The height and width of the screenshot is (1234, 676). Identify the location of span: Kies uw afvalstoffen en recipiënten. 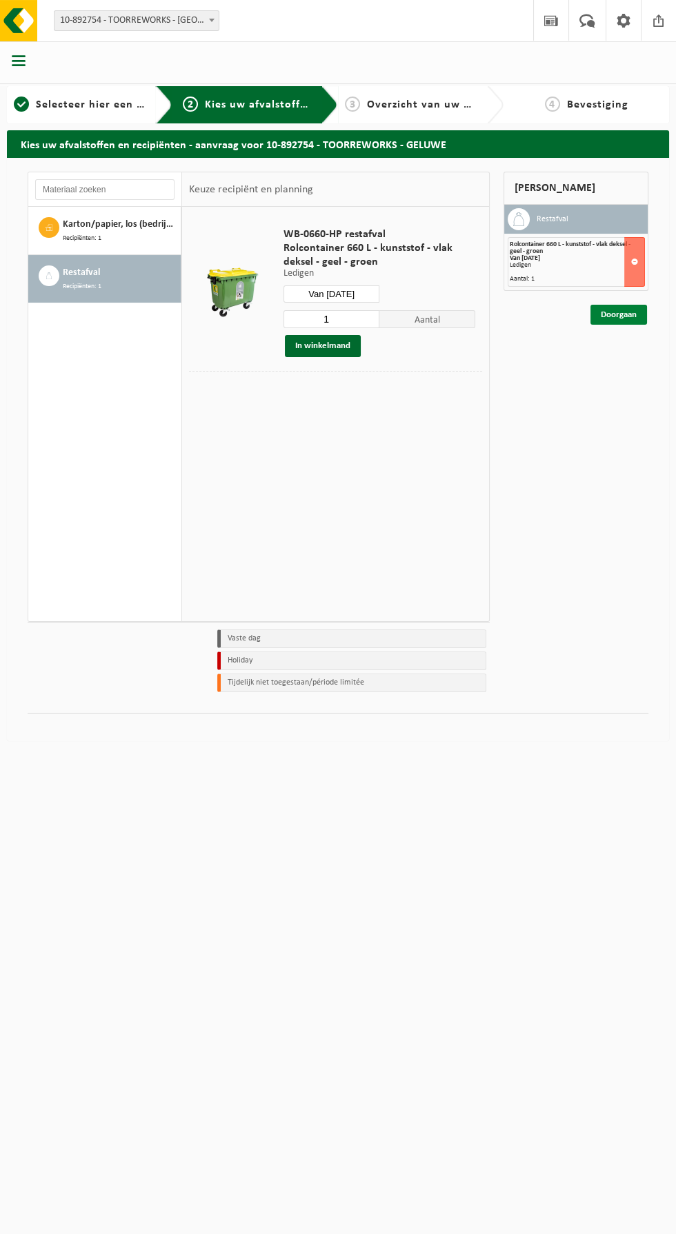
(299, 105).